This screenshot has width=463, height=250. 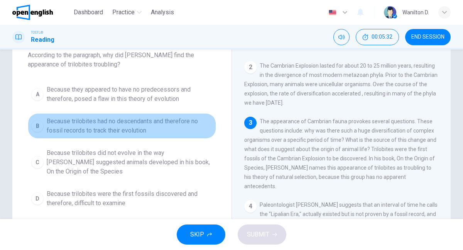 I want to click on button: Dashboard, so click(x=88, y=12).